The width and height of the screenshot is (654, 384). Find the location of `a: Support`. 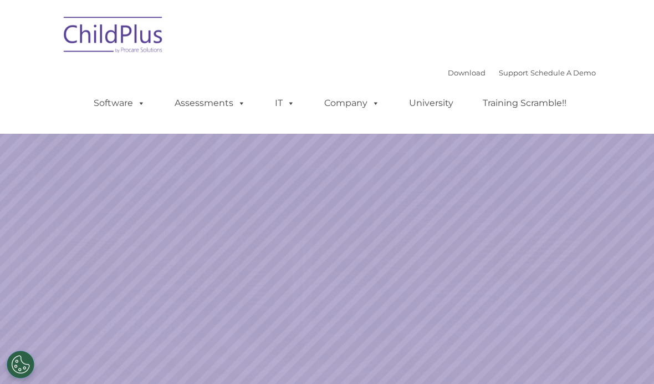

a: Support is located at coordinates (513, 73).